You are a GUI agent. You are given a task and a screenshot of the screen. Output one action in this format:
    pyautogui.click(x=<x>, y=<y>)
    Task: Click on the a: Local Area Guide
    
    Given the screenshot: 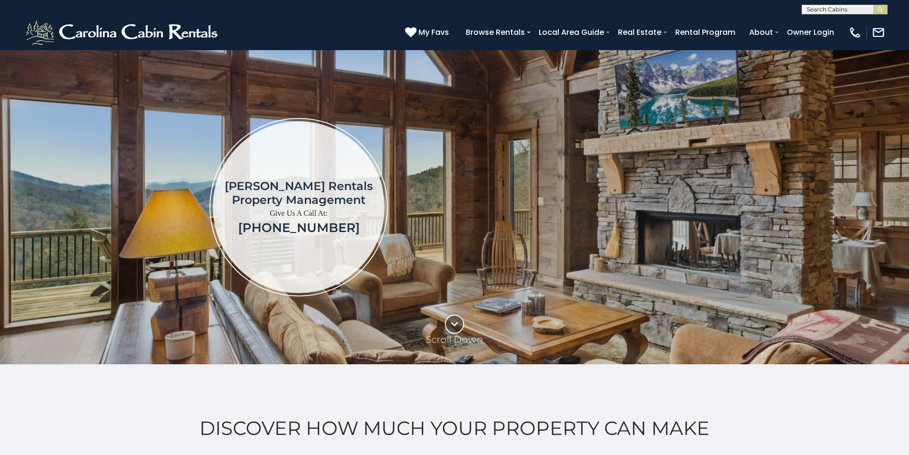 What is the action you would take?
    pyautogui.click(x=571, y=32)
    